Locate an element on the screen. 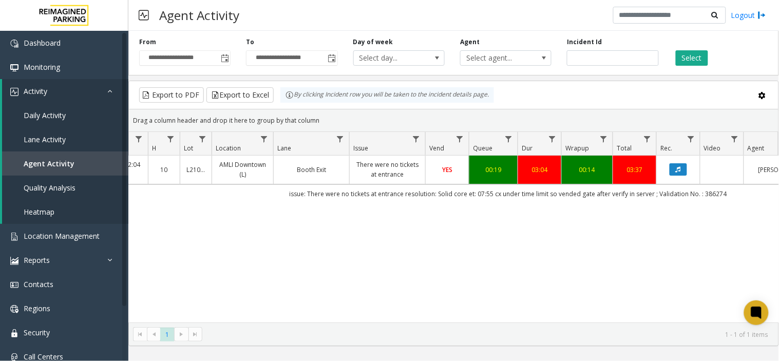  div: Data table is located at coordinates (453, 227).